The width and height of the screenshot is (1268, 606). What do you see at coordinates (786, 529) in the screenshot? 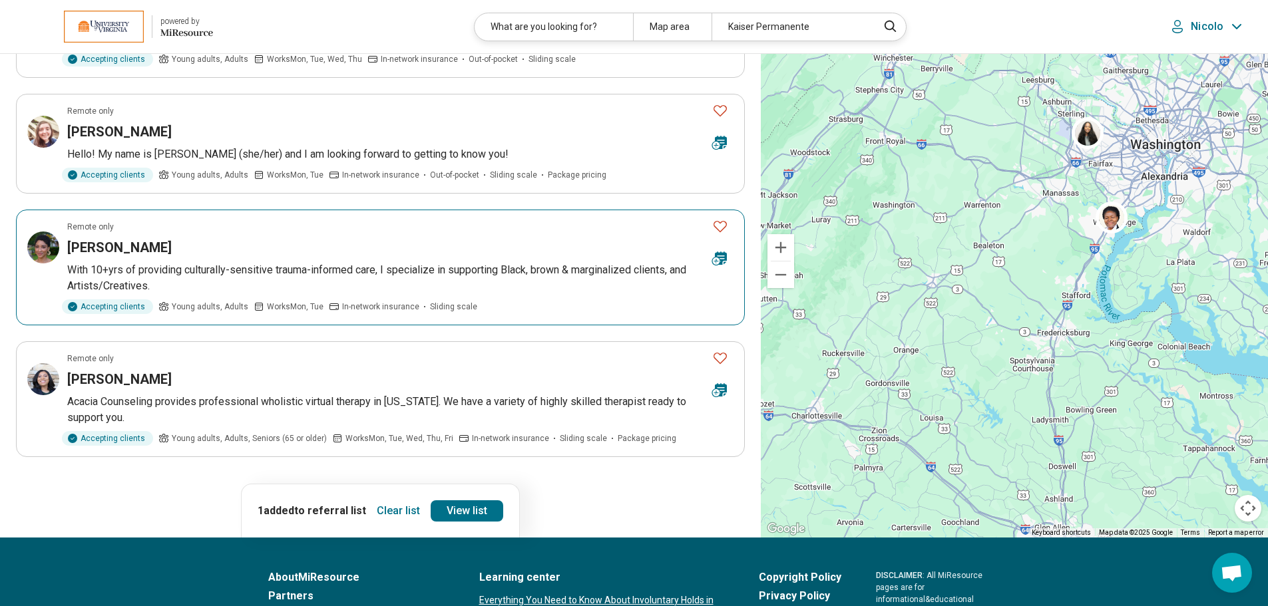
I see `img: Google` at bounding box center [786, 529].